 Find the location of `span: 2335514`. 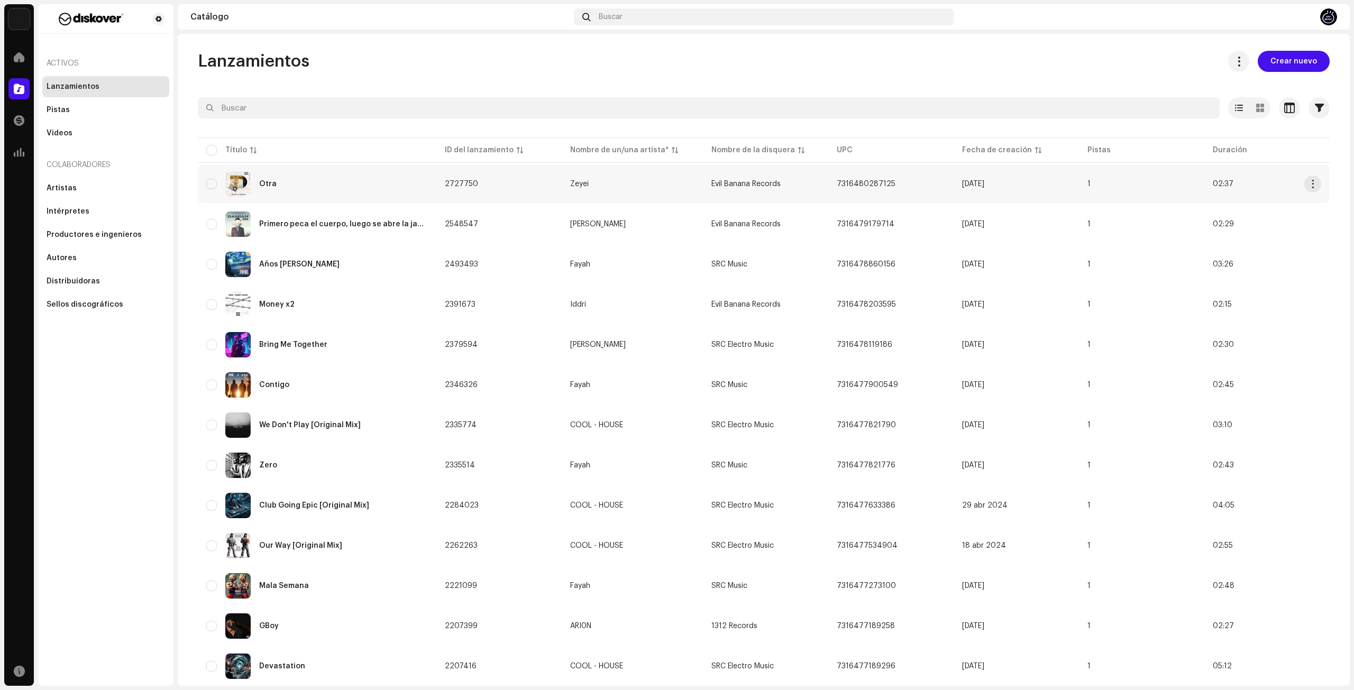

span: 2335514 is located at coordinates (460, 466).